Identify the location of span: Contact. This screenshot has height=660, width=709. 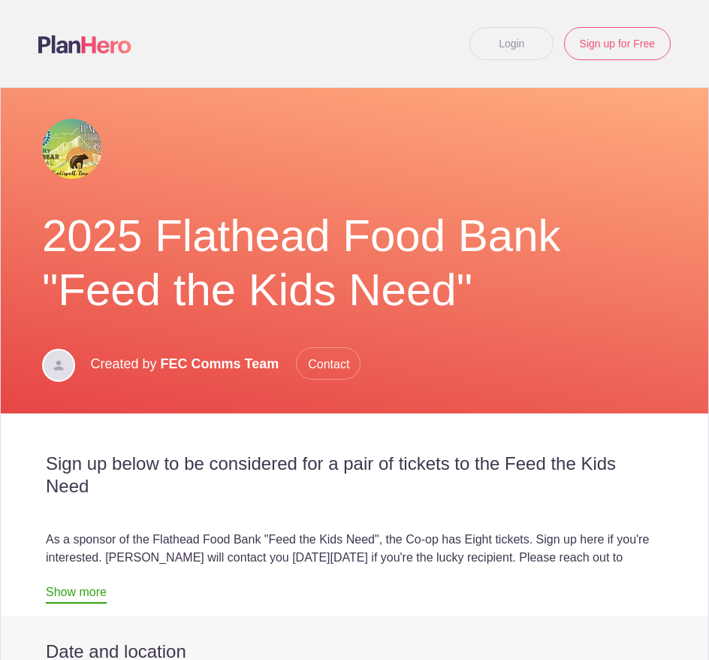
(328, 363).